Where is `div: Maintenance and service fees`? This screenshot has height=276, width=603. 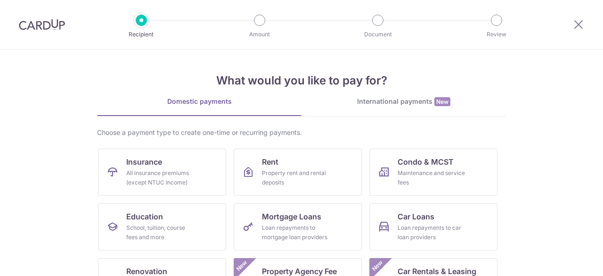 div: Maintenance and service fees is located at coordinates (432, 178).